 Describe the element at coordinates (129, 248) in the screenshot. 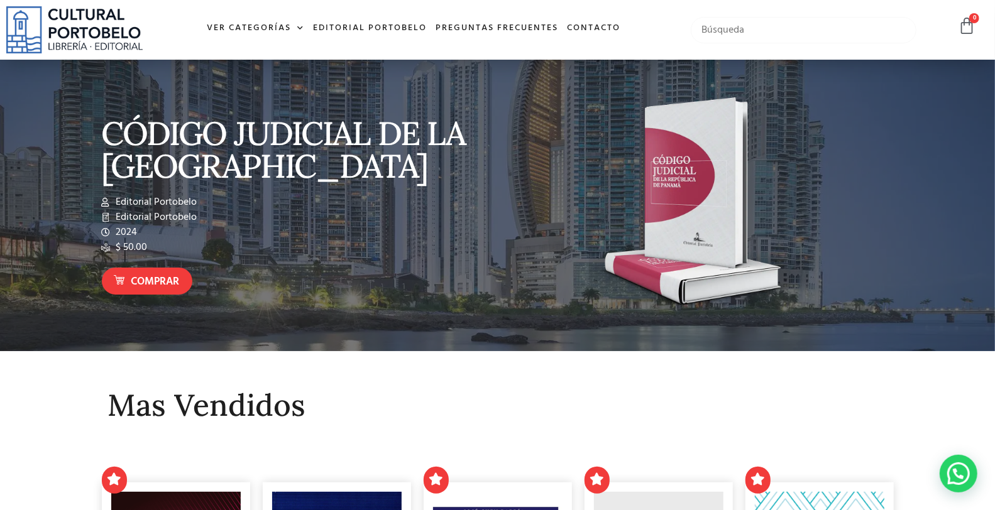

I see `span: $ 50.00` at that location.